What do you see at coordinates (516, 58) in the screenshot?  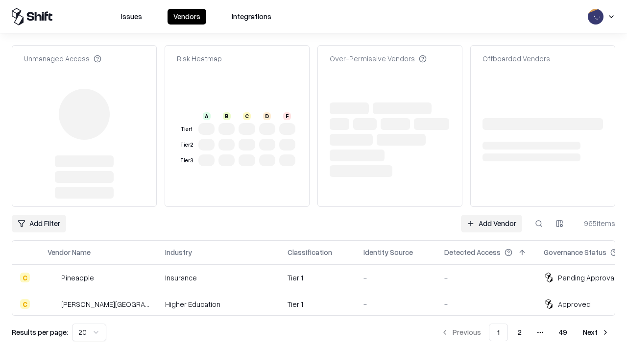 I see `div: Offboarded Vendors` at bounding box center [516, 58].